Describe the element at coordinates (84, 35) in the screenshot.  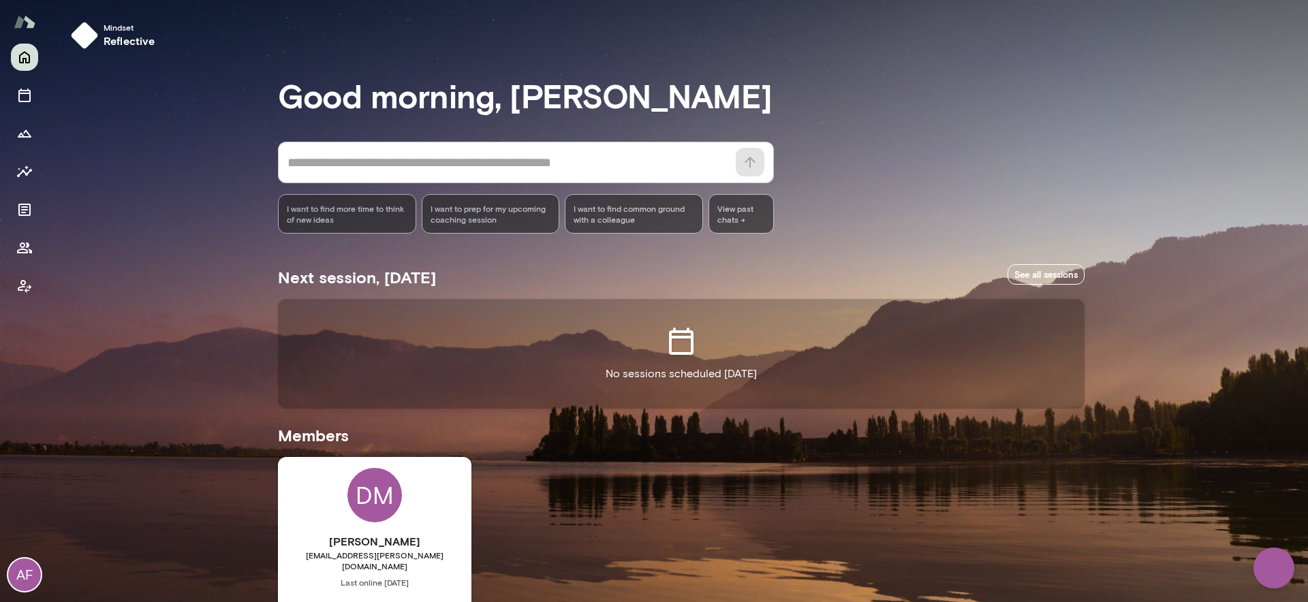
I see `img: mindset` at that location.